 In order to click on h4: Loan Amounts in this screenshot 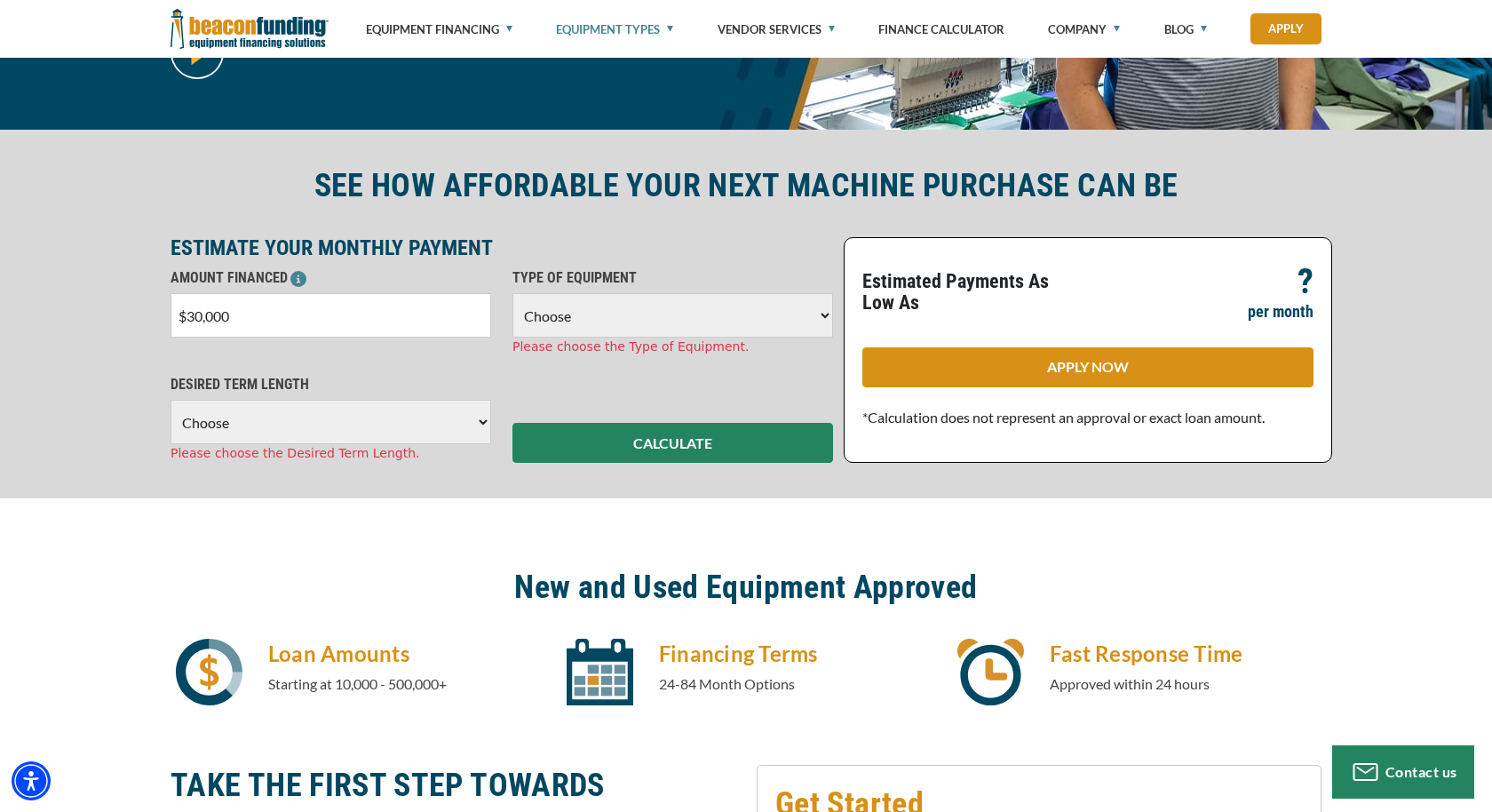, I will do `click(404, 654)`.